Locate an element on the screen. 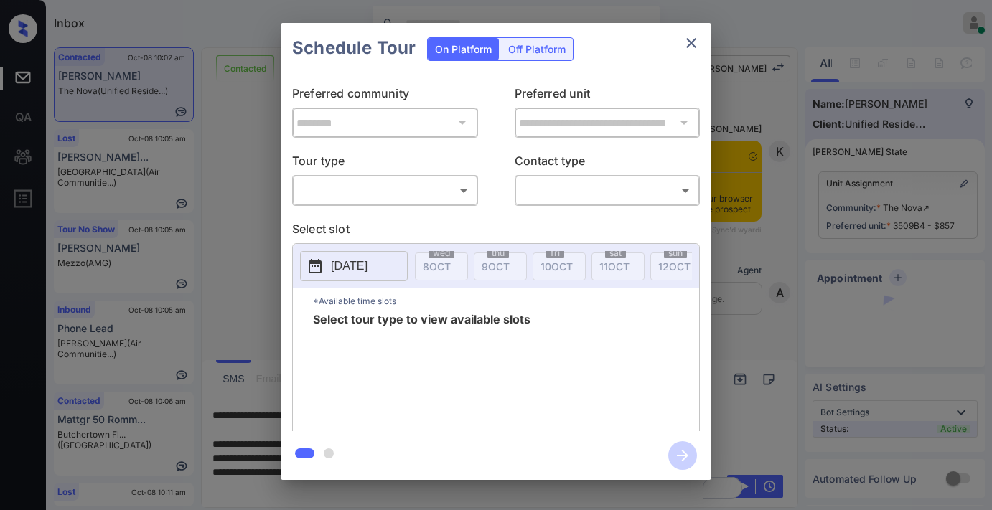 This screenshot has width=992, height=510. p: Select slot is located at coordinates (496, 232).